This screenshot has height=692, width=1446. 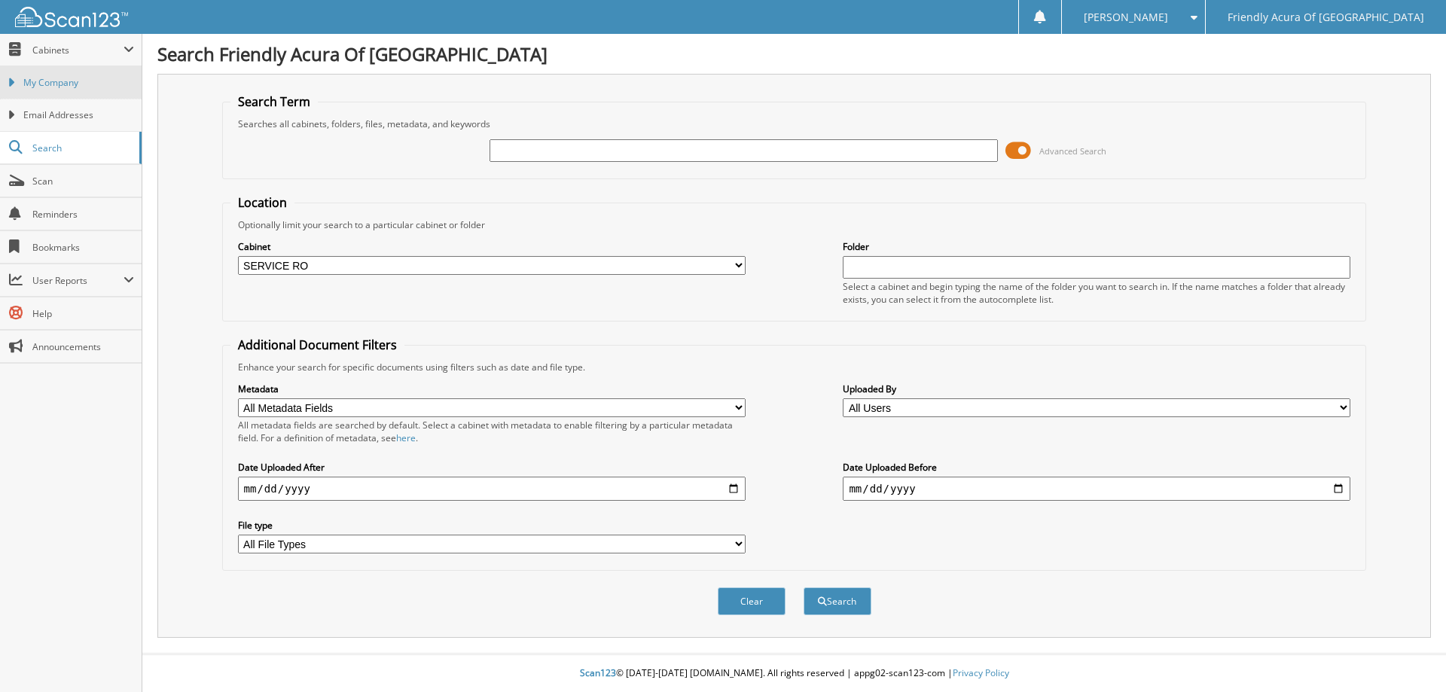 What do you see at coordinates (1409, 656) in the screenshot?
I see `div: Chat Widget` at bounding box center [1409, 656].